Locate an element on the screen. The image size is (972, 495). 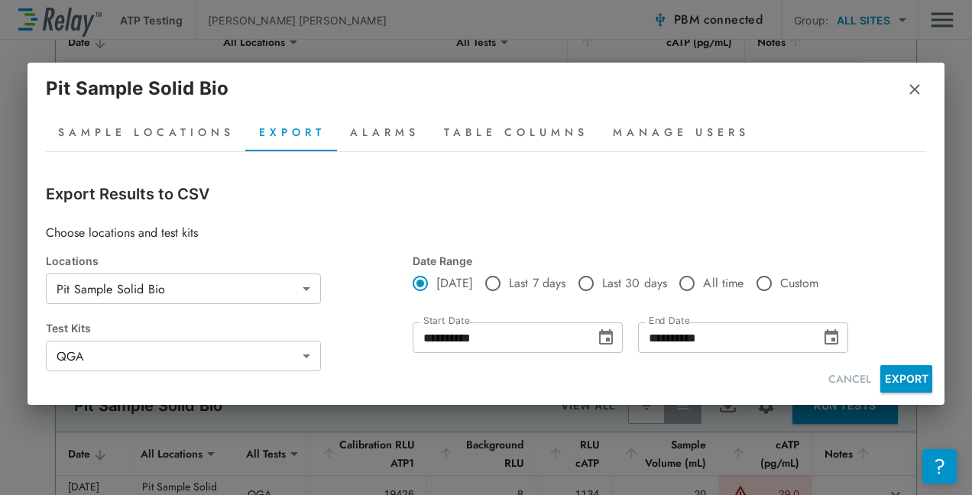
p: Choose locations and test kits is located at coordinates (486, 233).